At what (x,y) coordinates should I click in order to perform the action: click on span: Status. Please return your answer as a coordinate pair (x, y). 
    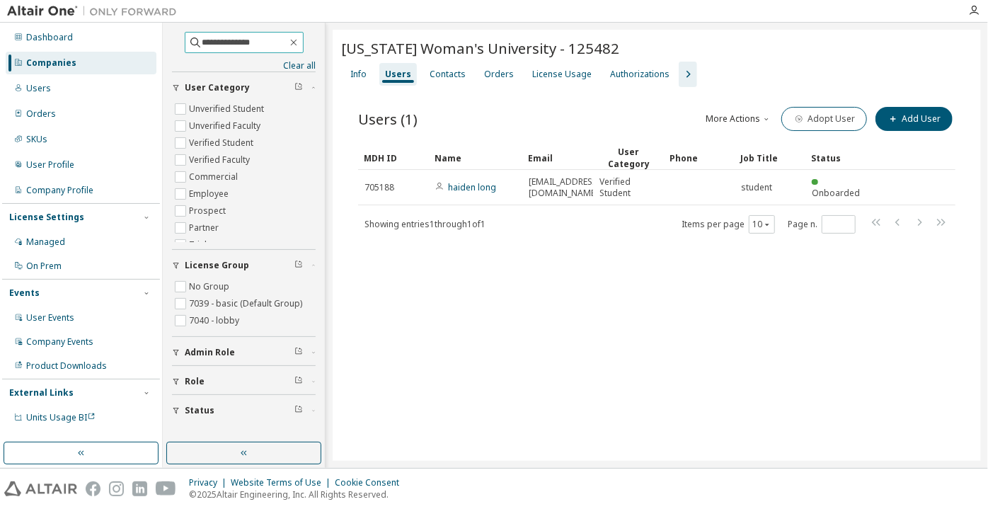
    Looking at the image, I should click on (200, 410).